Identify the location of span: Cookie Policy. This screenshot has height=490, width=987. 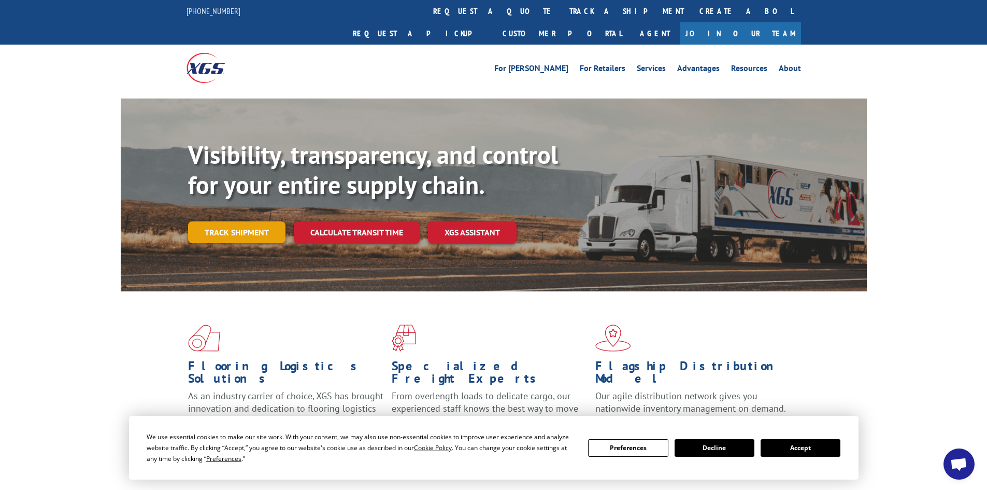
(433, 447).